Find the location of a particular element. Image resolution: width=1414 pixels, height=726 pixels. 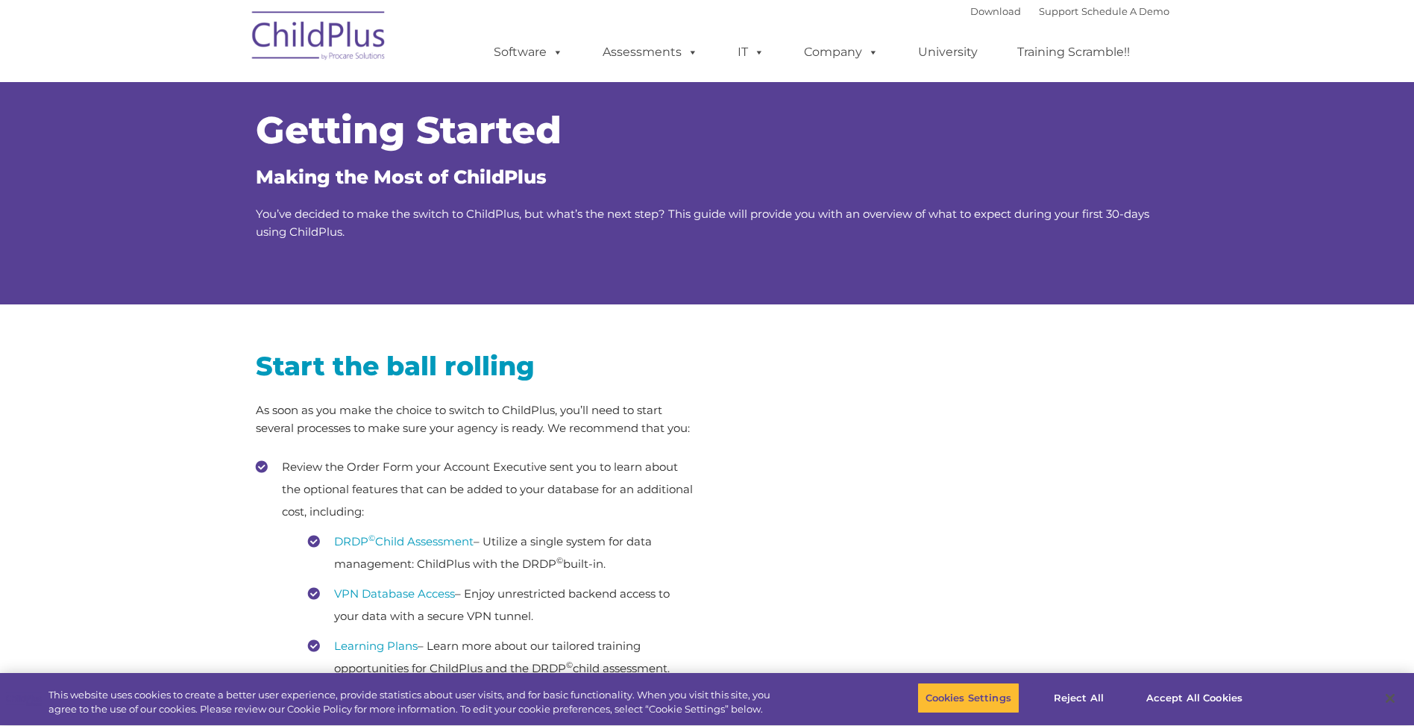

li: – Utilize a single system for data management: ChildPlus with the DRDP built-in. is located at coordinates (502, 553).